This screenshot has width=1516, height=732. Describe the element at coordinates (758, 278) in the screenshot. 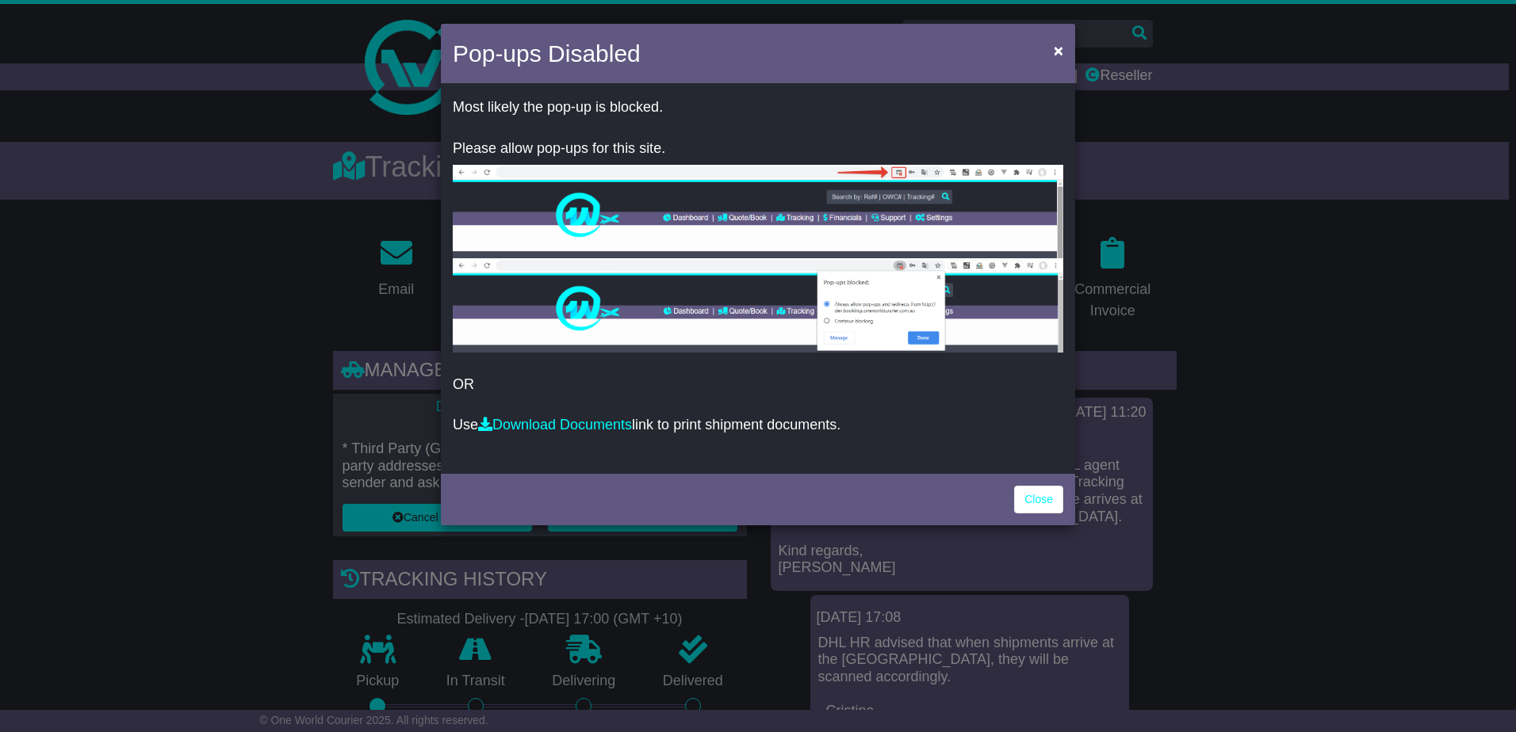

I see `div: OR` at that location.